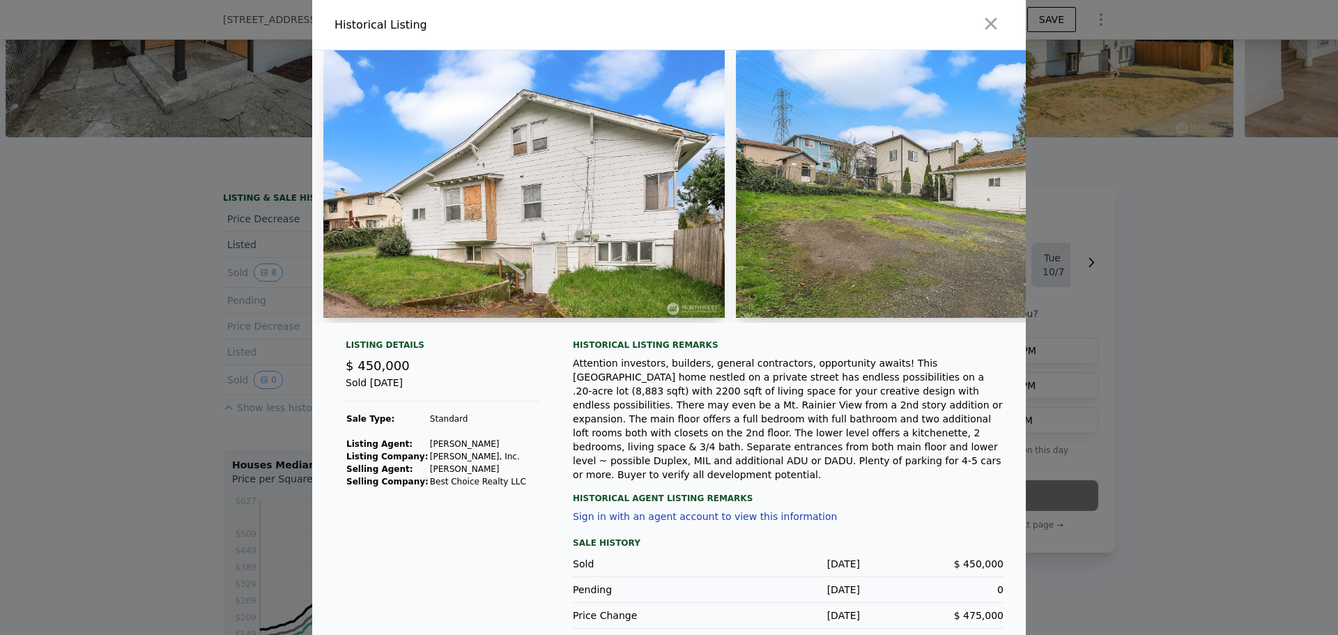  What do you see at coordinates (788, 493) in the screenshot?
I see `div: Historical Agent Listing Remarks` at bounding box center [788, 493].